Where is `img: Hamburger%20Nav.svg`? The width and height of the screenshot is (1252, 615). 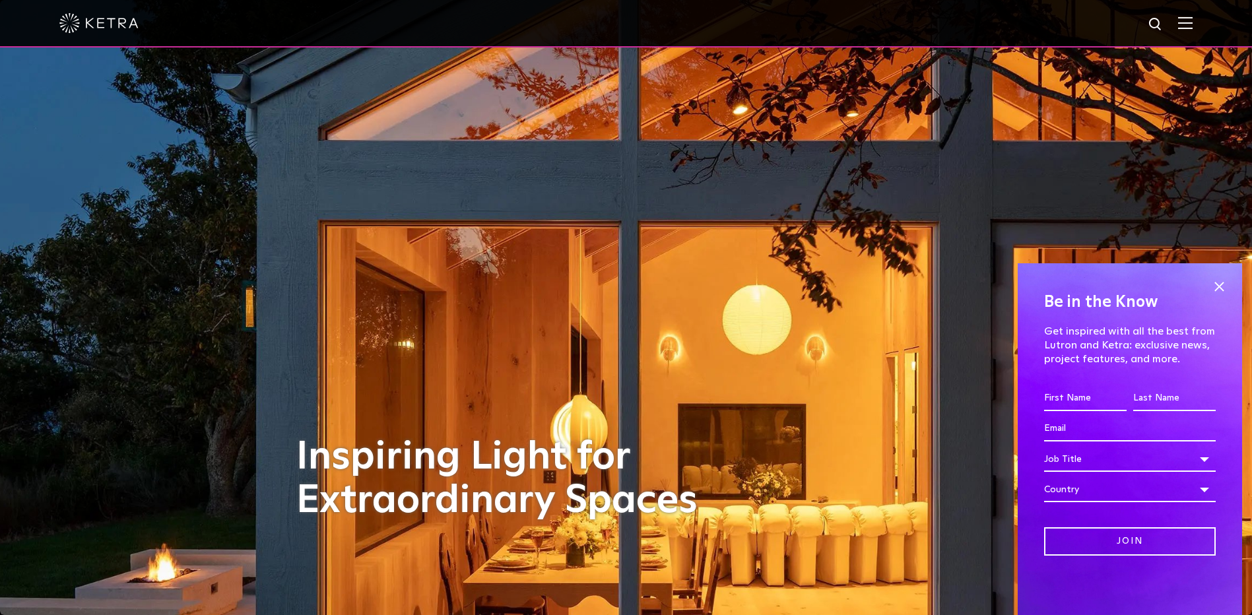 img: Hamburger%20Nav.svg is located at coordinates (1185, 22).